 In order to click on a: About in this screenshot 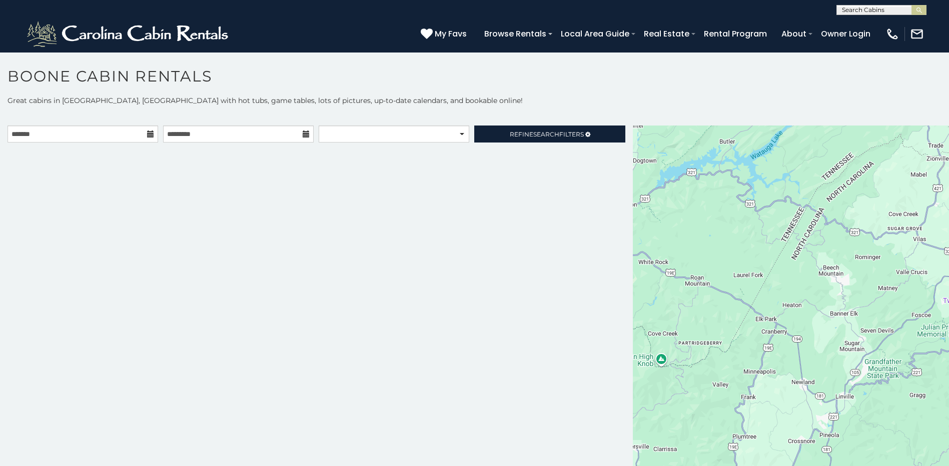, I will do `click(794, 34)`.